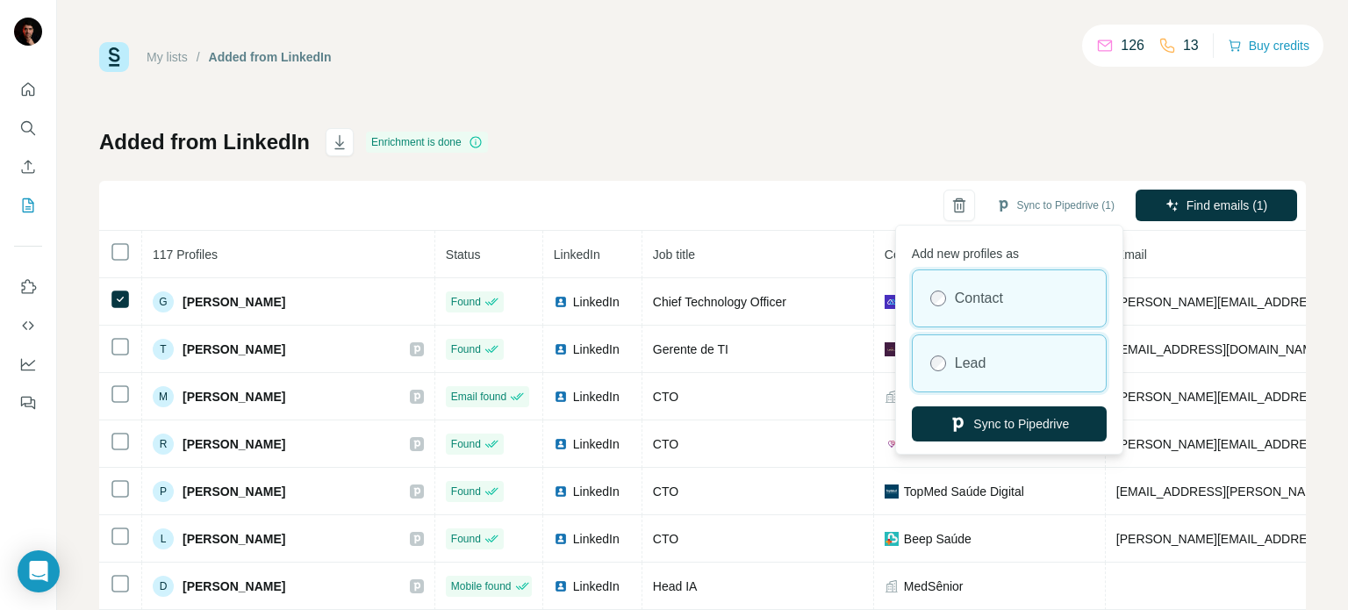 The image size is (1348, 610). What do you see at coordinates (28, 167) in the screenshot?
I see `button: Enrich CSV` at bounding box center [28, 167].